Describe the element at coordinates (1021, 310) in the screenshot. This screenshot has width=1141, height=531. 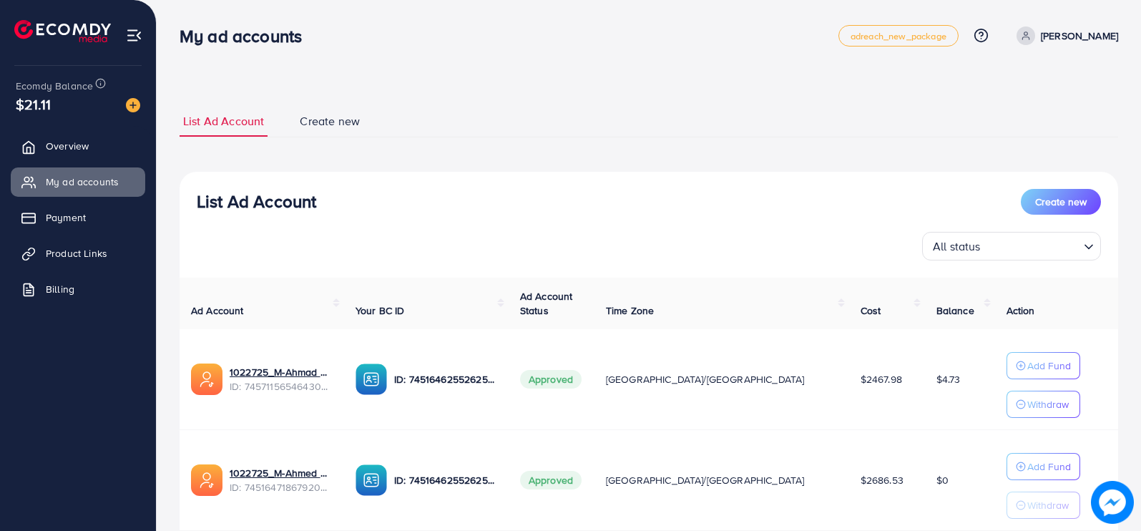
I see `span: Action` at that location.